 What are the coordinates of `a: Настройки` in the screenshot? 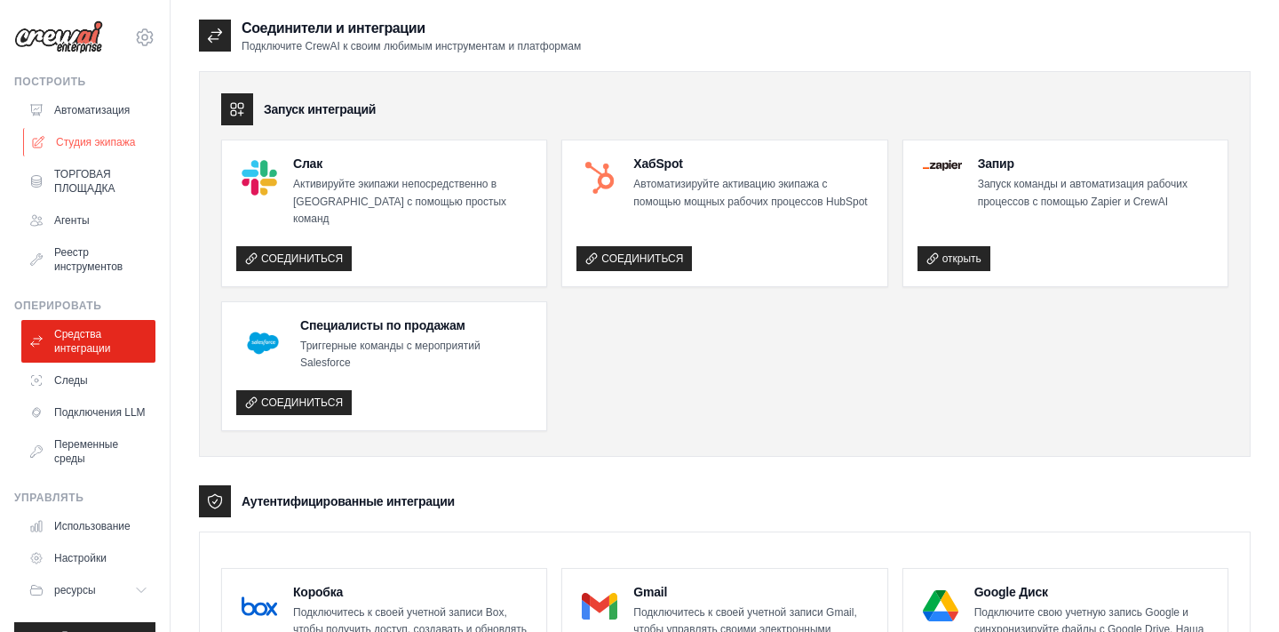 It's located at (88, 558).